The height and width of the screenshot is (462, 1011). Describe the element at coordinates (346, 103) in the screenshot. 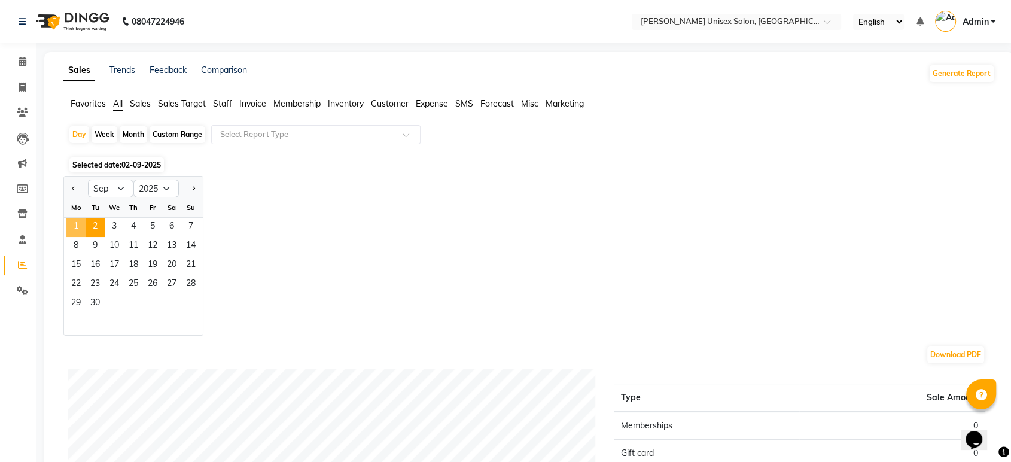

I see `span: Inventory` at that location.